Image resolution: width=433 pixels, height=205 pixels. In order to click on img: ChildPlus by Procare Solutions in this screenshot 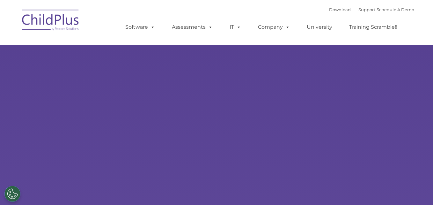, I will do `click(51, 21)`.